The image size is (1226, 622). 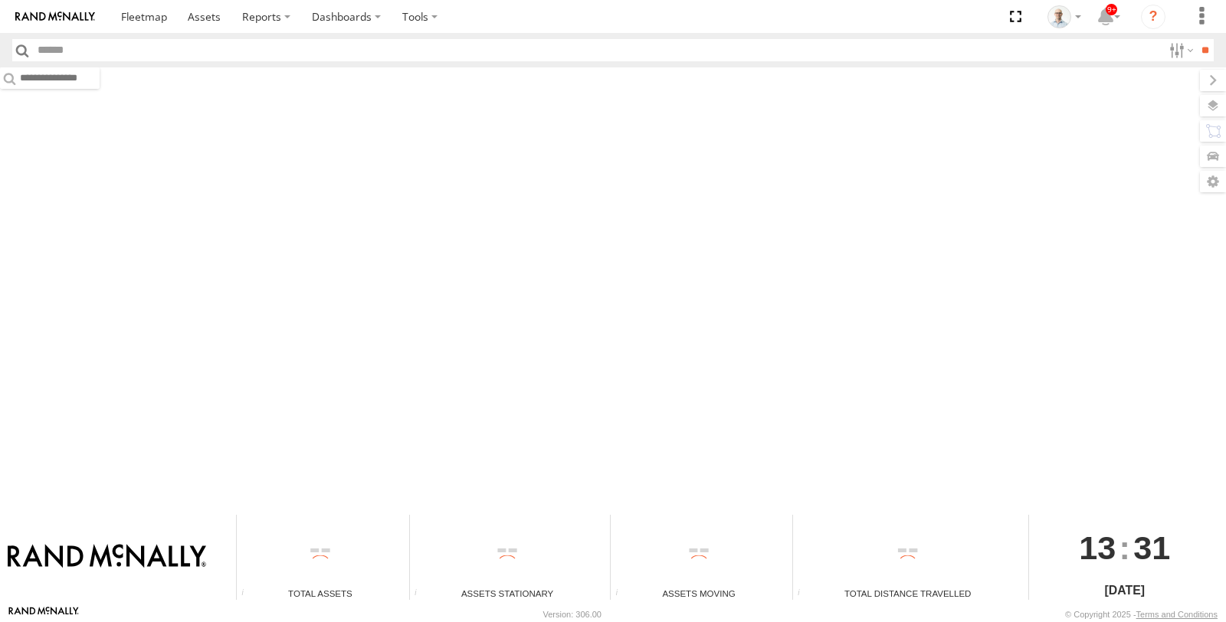 I want to click on div: © Copyright 2025 -, so click(x=1141, y=614).